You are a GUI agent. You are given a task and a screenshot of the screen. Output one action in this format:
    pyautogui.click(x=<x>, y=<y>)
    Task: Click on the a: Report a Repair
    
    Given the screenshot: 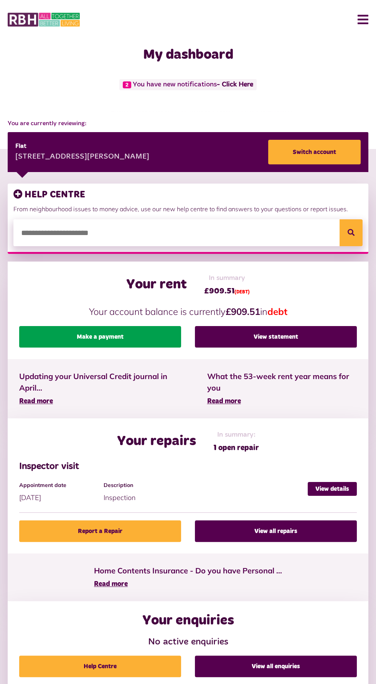 What is the action you would take?
    pyautogui.click(x=100, y=531)
    